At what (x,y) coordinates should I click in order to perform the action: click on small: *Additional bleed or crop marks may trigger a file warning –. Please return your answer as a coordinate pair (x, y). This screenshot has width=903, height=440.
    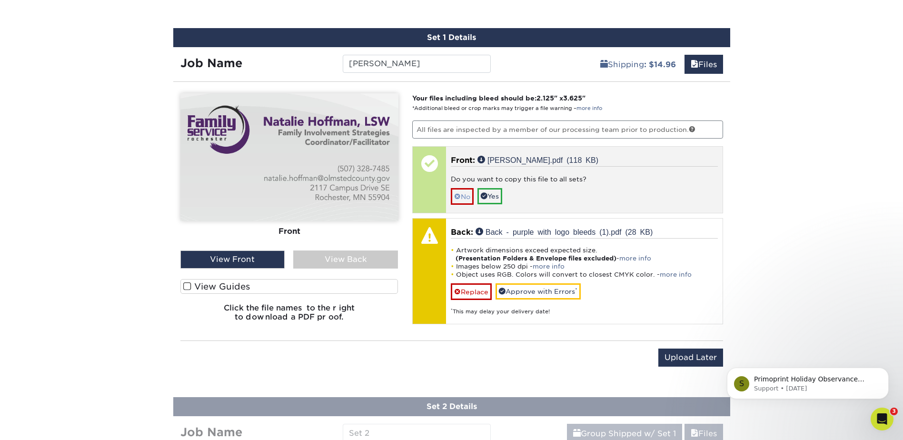
    Looking at the image, I should click on (507, 108).